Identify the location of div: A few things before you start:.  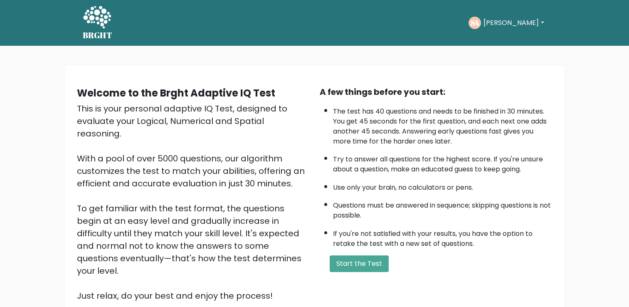
(436, 92).